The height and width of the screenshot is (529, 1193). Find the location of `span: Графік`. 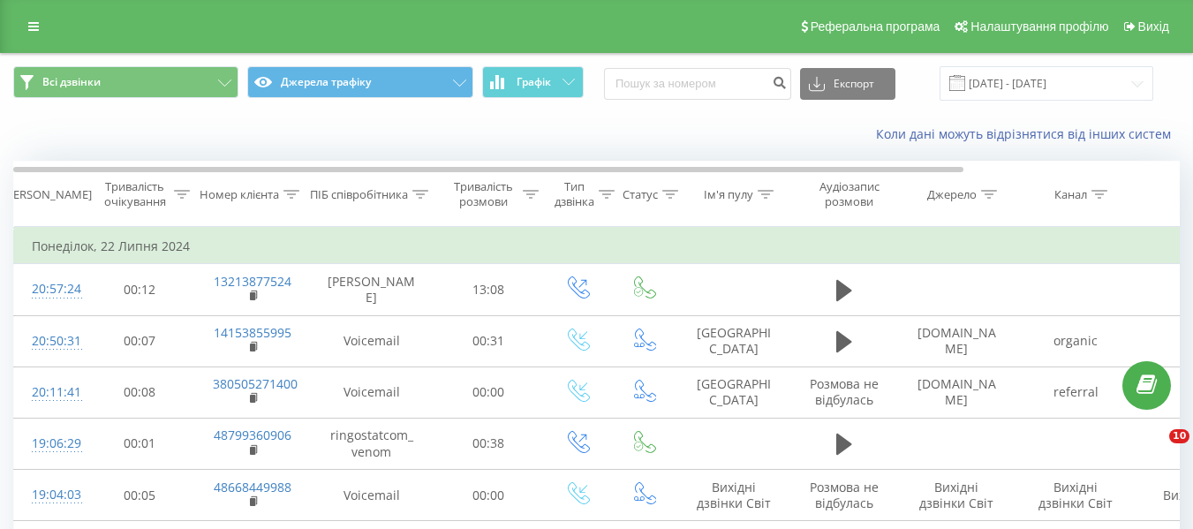

span: Графік is located at coordinates (533, 82).